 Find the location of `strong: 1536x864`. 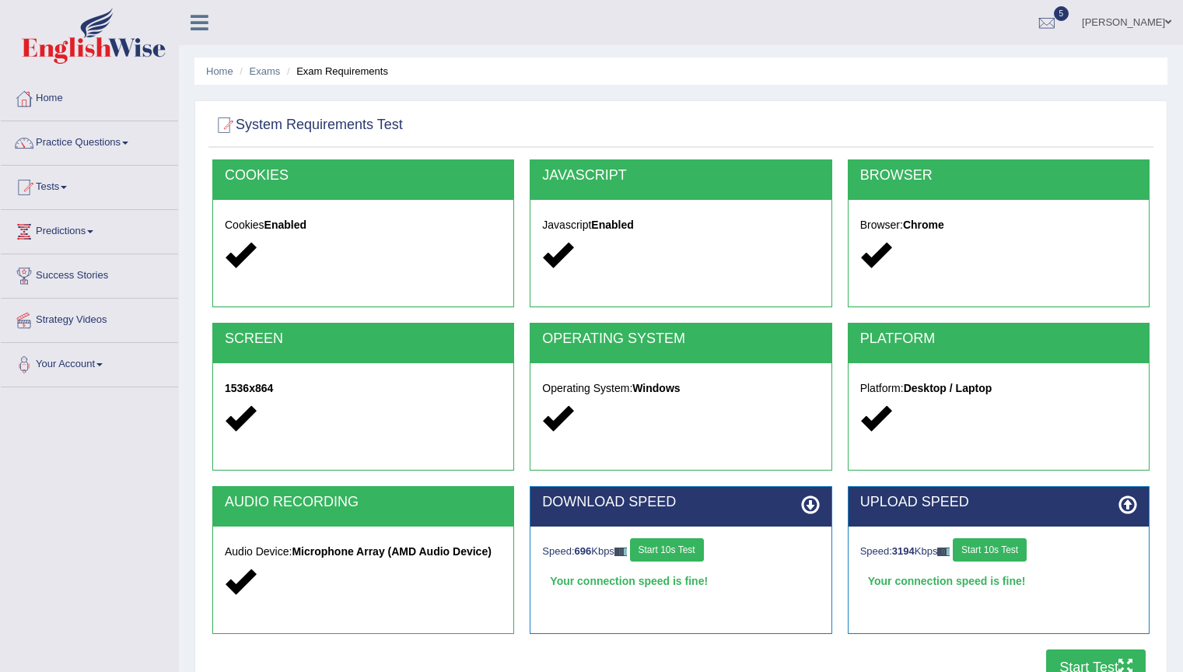

strong: 1536x864 is located at coordinates (249, 388).